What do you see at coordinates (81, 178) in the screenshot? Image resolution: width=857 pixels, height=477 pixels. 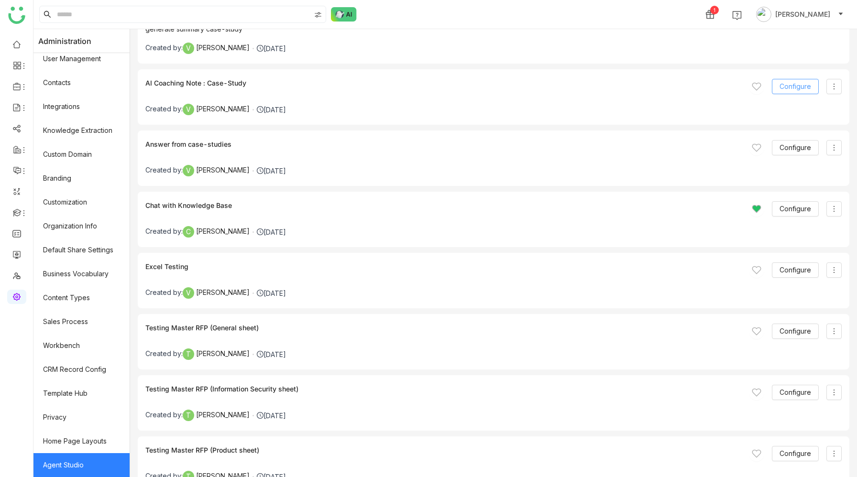 I see `a: Branding` at bounding box center [81, 178].